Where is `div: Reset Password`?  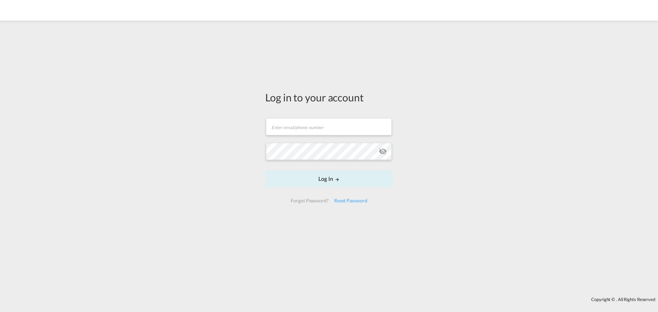
div: Reset Password is located at coordinates (350, 201).